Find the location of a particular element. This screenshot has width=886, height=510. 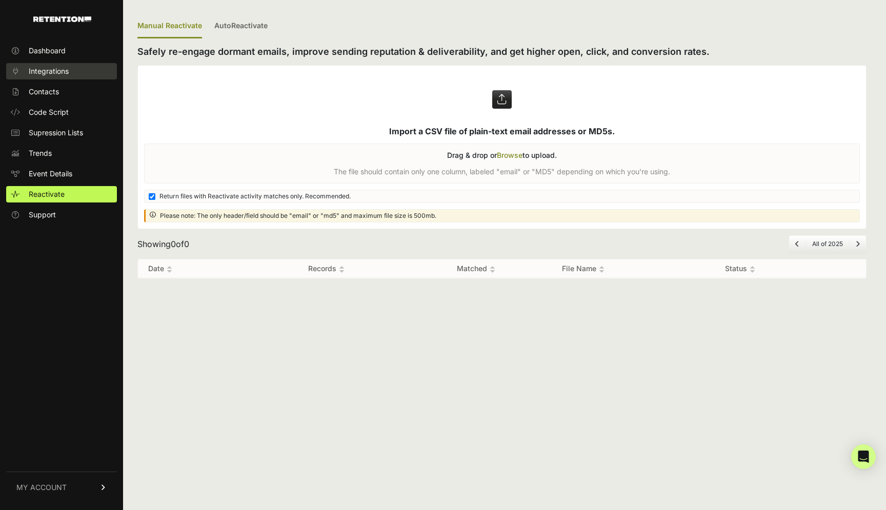

span: MY ACCOUNT is located at coordinates (42, 488).